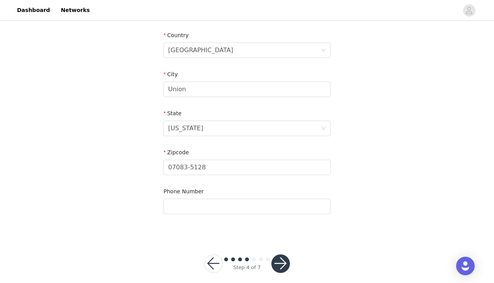 The image size is (494, 283). Describe the element at coordinates (176, 152) in the screenshot. I see `label: Zipcode` at that location.